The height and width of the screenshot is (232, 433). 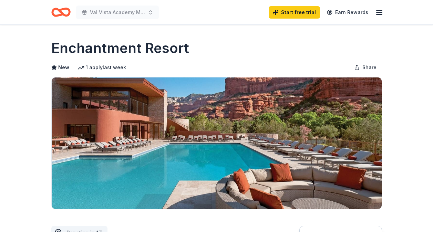 I want to click on img: Image for Enchantment Resort, so click(x=217, y=143).